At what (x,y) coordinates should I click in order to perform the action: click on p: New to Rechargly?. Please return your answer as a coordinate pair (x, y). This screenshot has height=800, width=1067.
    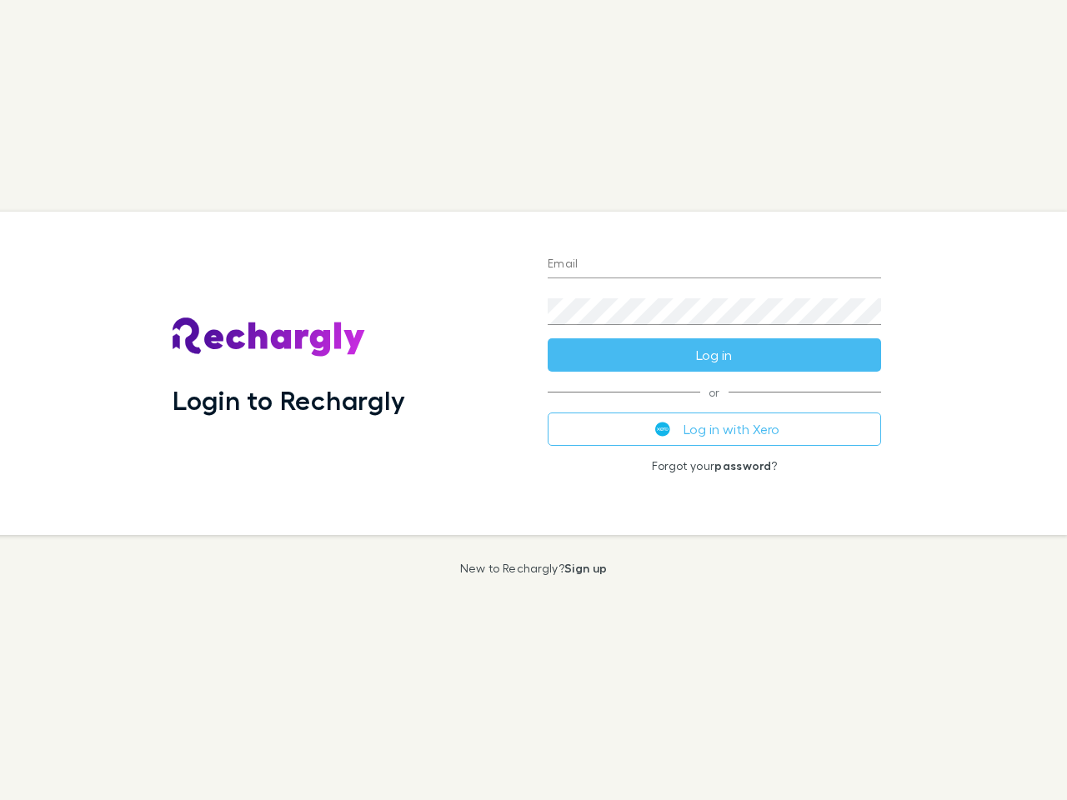
    Looking at the image, I should click on (533, 568).